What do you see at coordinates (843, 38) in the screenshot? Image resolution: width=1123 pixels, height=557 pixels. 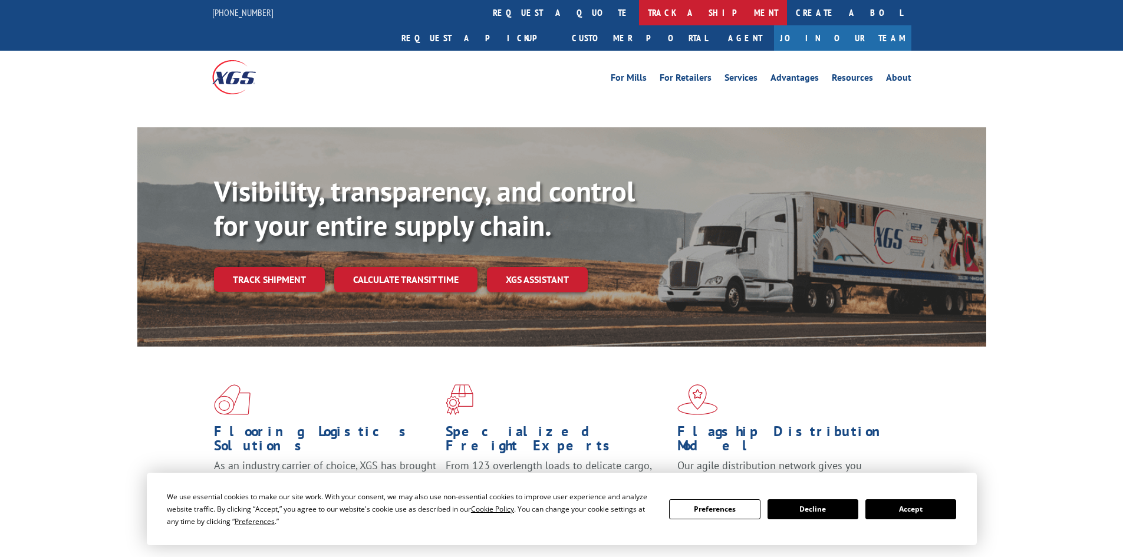 I see `a: Join Our Team` at bounding box center [843, 38].